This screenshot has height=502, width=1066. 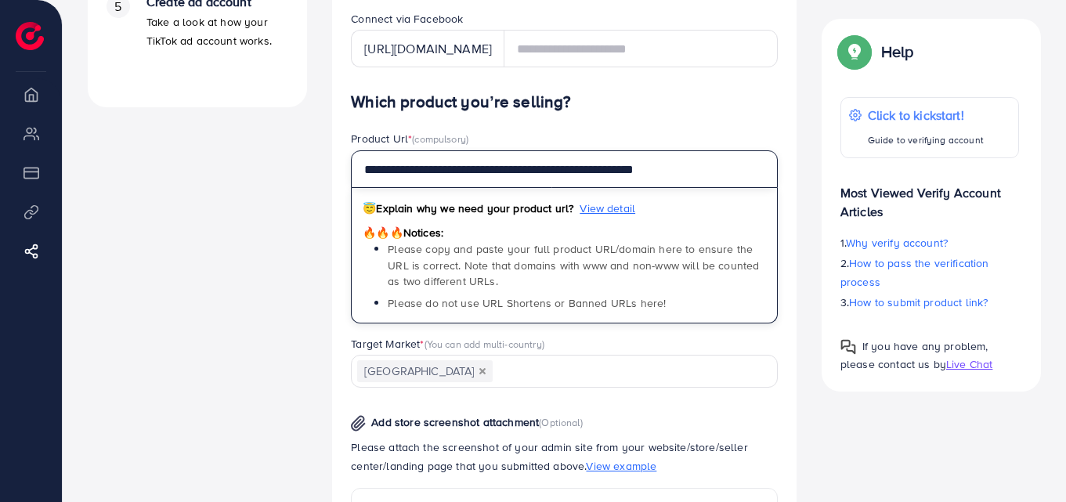 I want to click on p: Click to kickstart!, so click(x=926, y=115).